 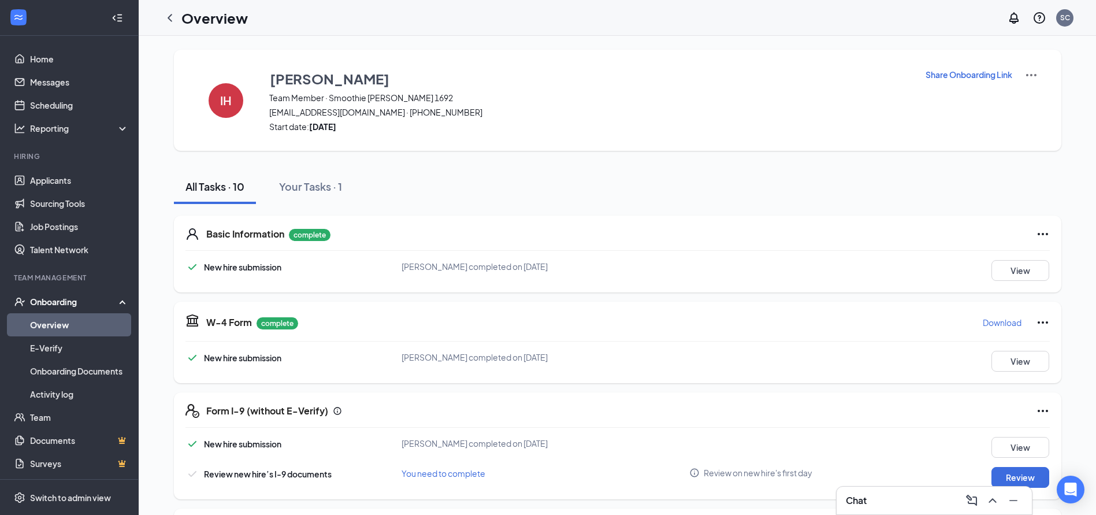 What do you see at coordinates (79, 250) in the screenshot?
I see `a: Talent Network` at bounding box center [79, 250].